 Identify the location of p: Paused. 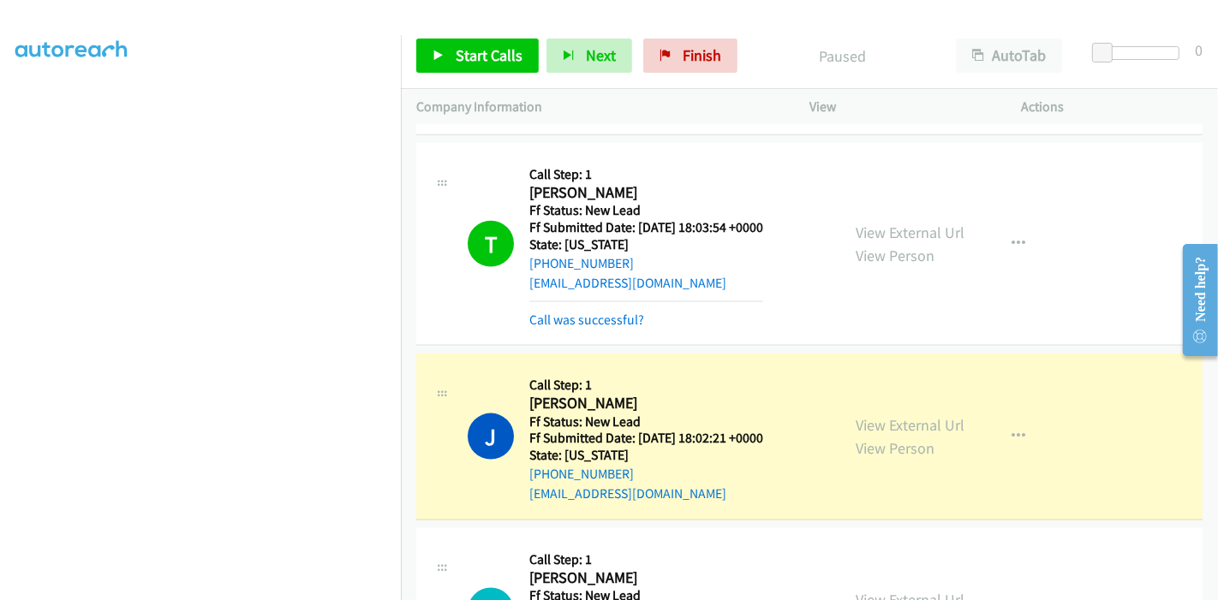
(843, 56).